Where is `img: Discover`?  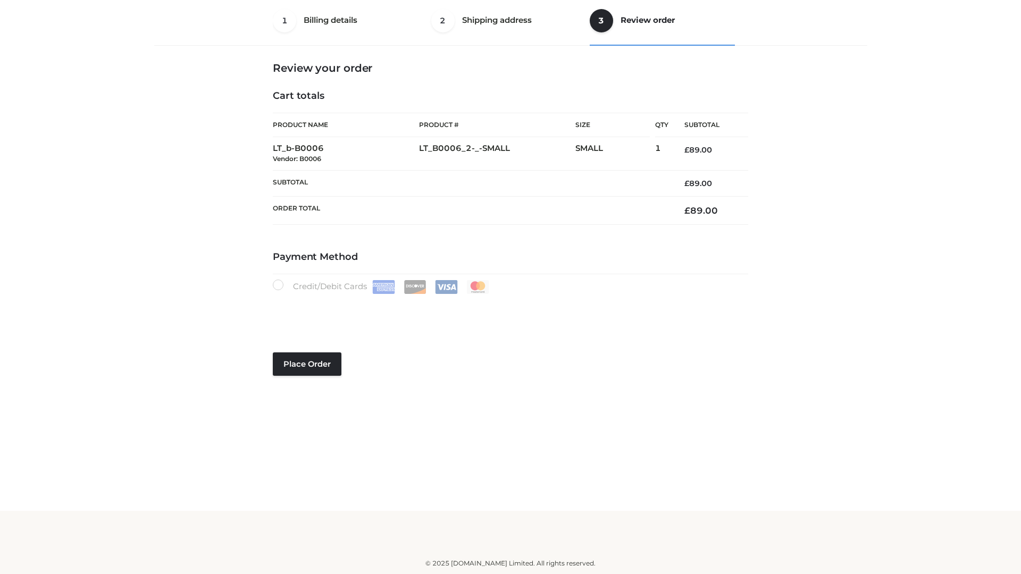 img: Discover is located at coordinates (415, 287).